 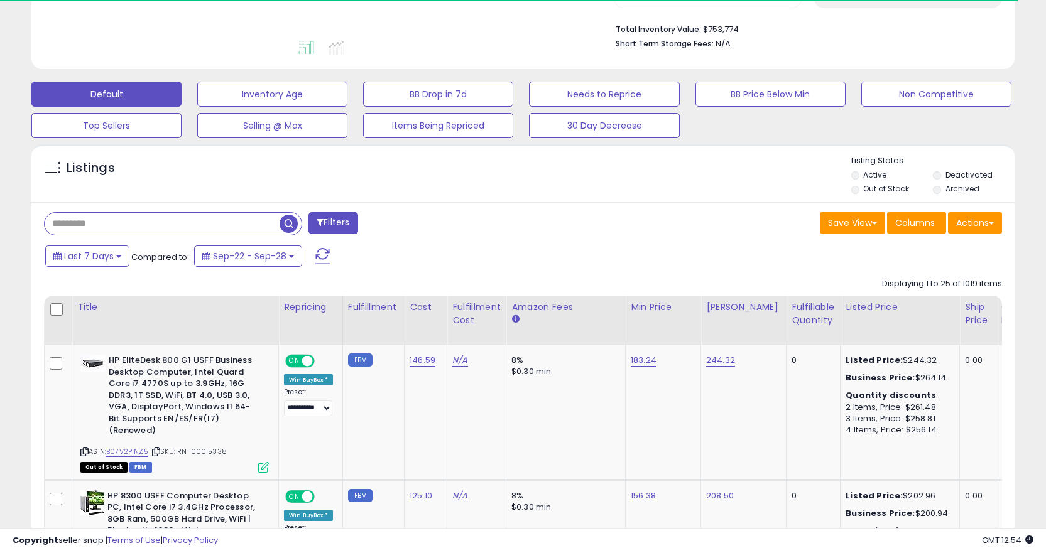 What do you see at coordinates (890, 395) in the screenshot?
I see `b: Quantity discounts` at bounding box center [890, 395].